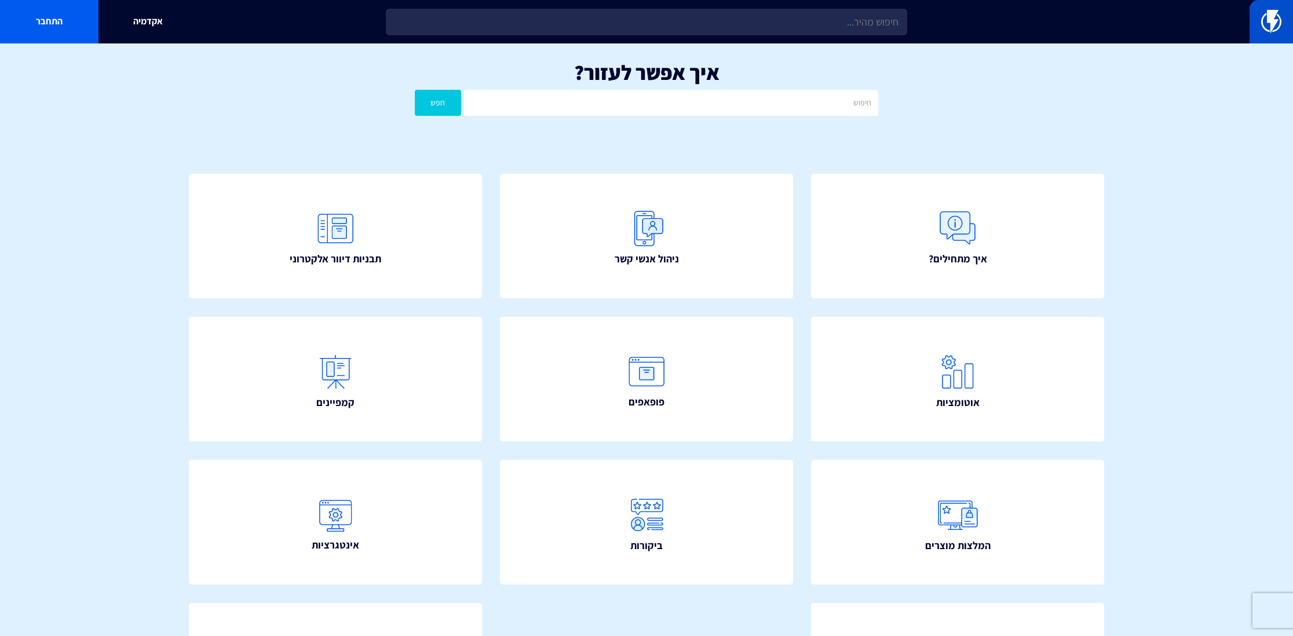 This screenshot has height=636, width=1293. What do you see at coordinates (646, 402) in the screenshot?
I see `span: פופאפים` at bounding box center [646, 402].